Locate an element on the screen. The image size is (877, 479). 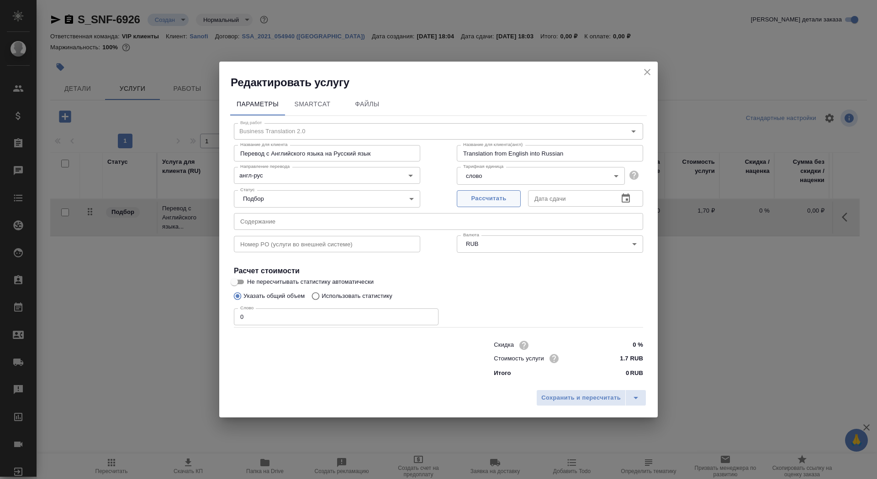
button: Рассчитать is located at coordinates (488, 199).